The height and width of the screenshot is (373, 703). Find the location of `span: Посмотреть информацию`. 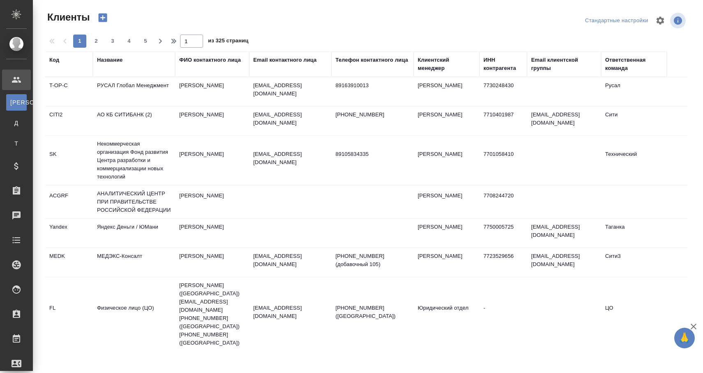

span: Посмотреть информацию is located at coordinates (679, 21).